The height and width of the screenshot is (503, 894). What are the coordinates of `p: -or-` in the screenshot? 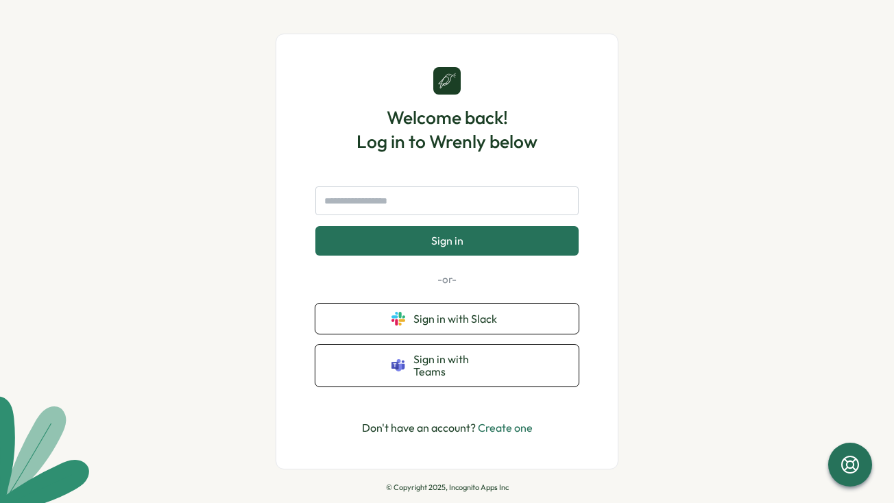 It's located at (447, 280).